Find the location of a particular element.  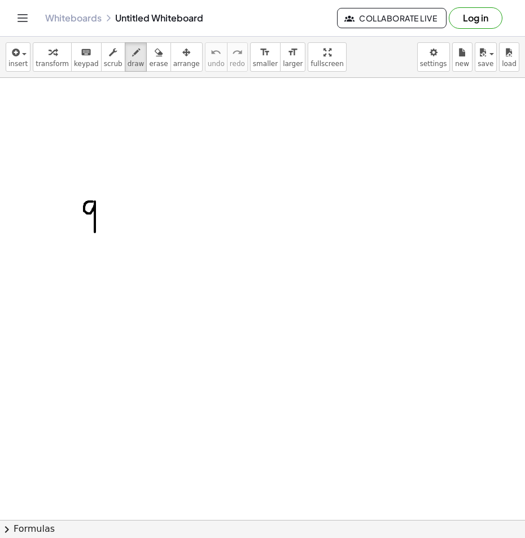

span: scrub is located at coordinates (113, 64).